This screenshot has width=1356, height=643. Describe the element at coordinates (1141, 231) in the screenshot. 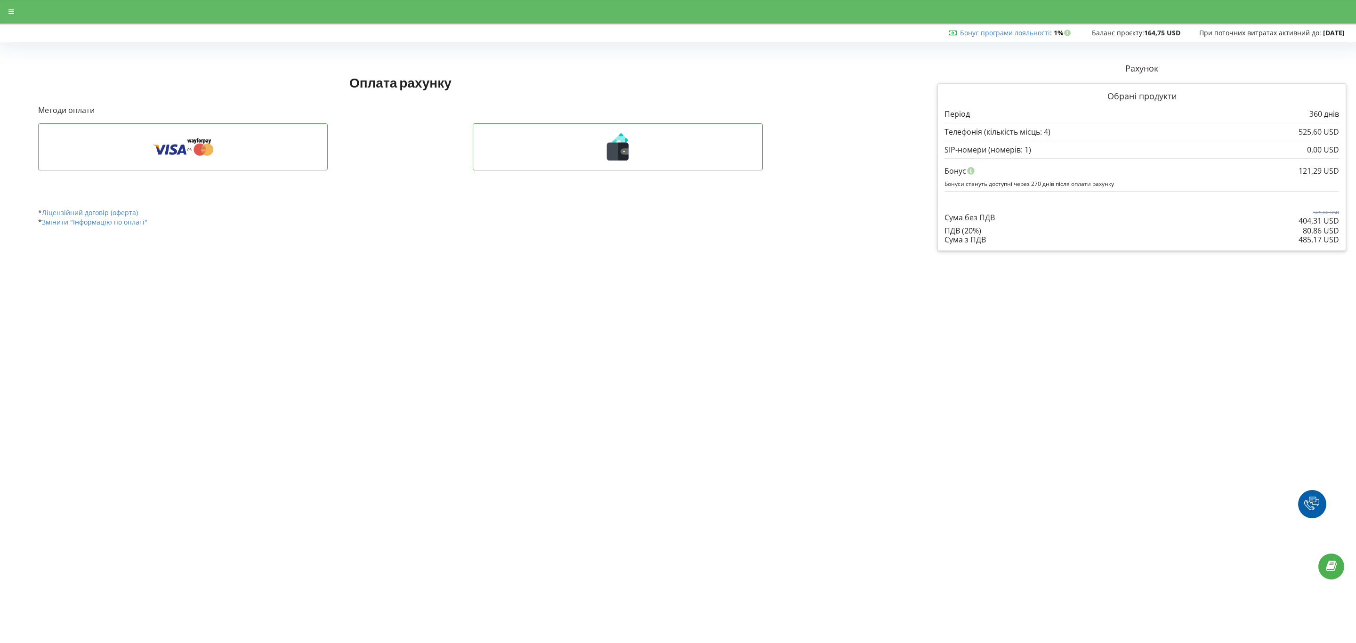

I see `div: ПДВ (20%)` at that location.